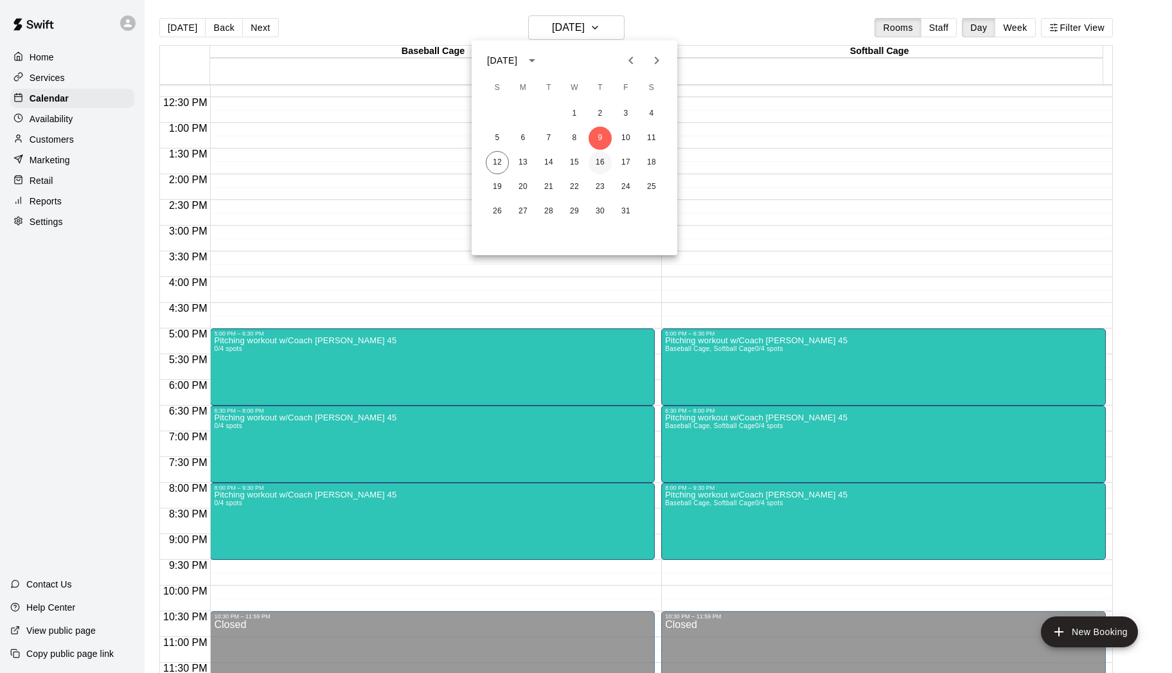 This screenshot has width=1172, height=673. Describe the element at coordinates (549, 187) in the screenshot. I see `button: 21` at that location.